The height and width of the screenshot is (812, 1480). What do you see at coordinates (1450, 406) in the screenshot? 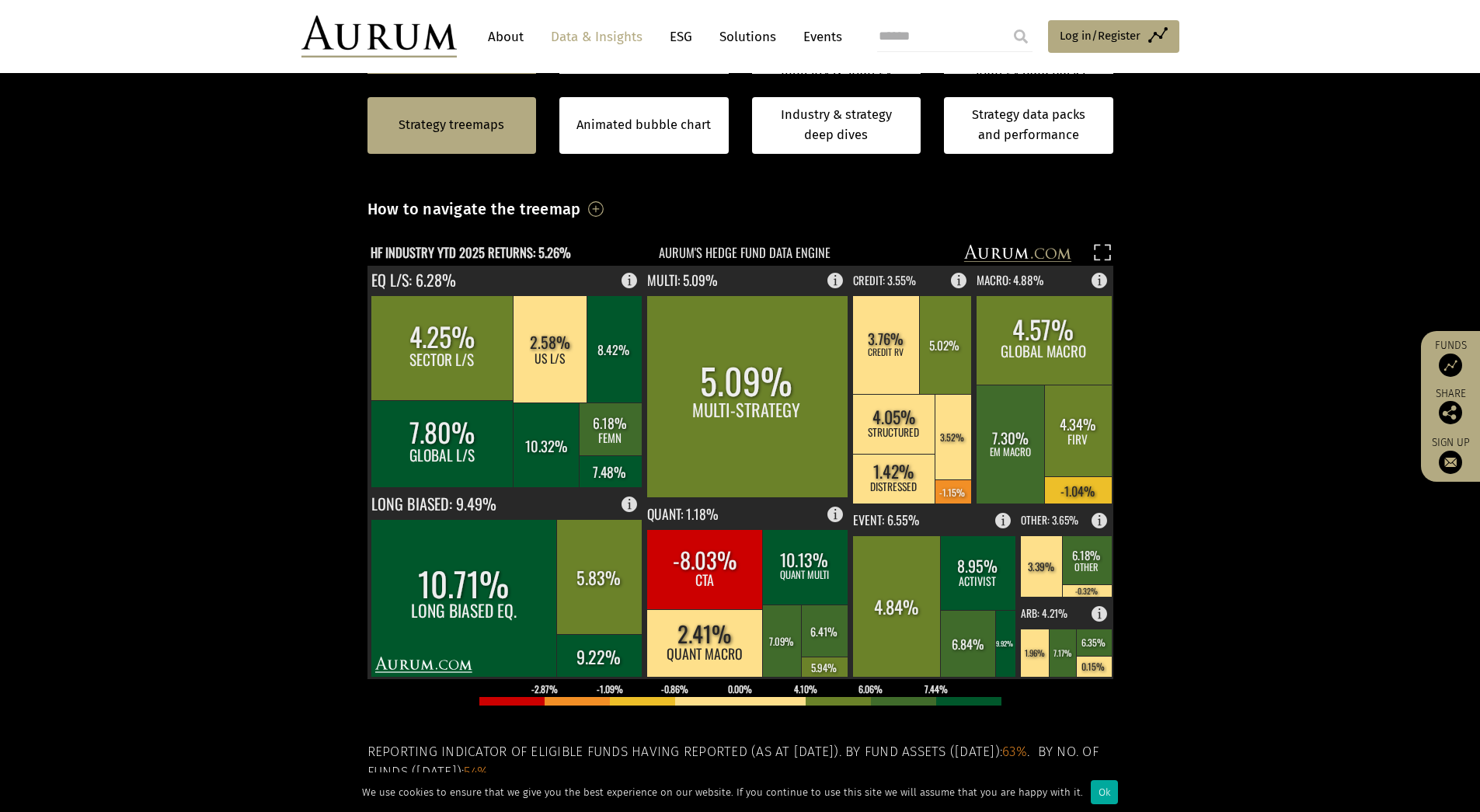
I see `div: Share` at bounding box center [1450, 406].